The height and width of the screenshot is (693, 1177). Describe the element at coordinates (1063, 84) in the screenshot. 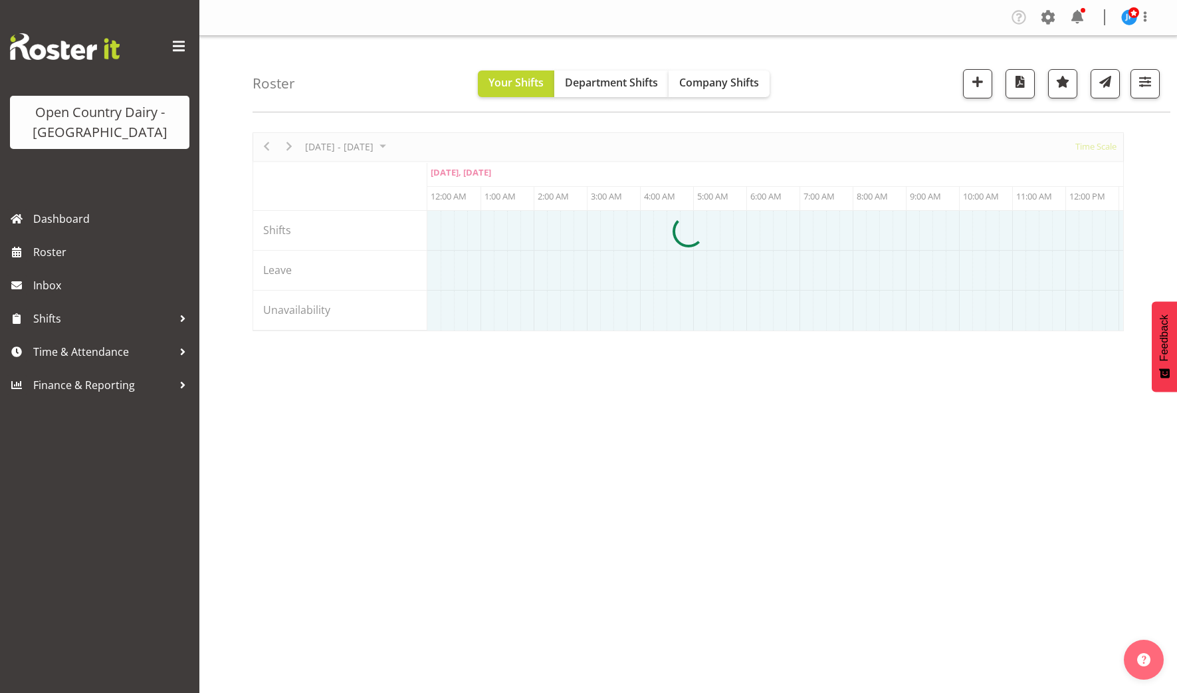

I see `button: Highlight an important date within the roster.` at that location.